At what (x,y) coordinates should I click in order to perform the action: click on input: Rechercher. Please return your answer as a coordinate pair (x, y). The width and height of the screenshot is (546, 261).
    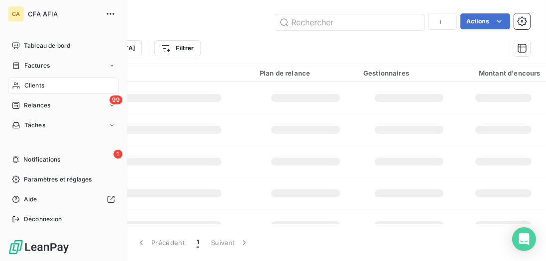
    Looking at the image, I should click on (350, 22).